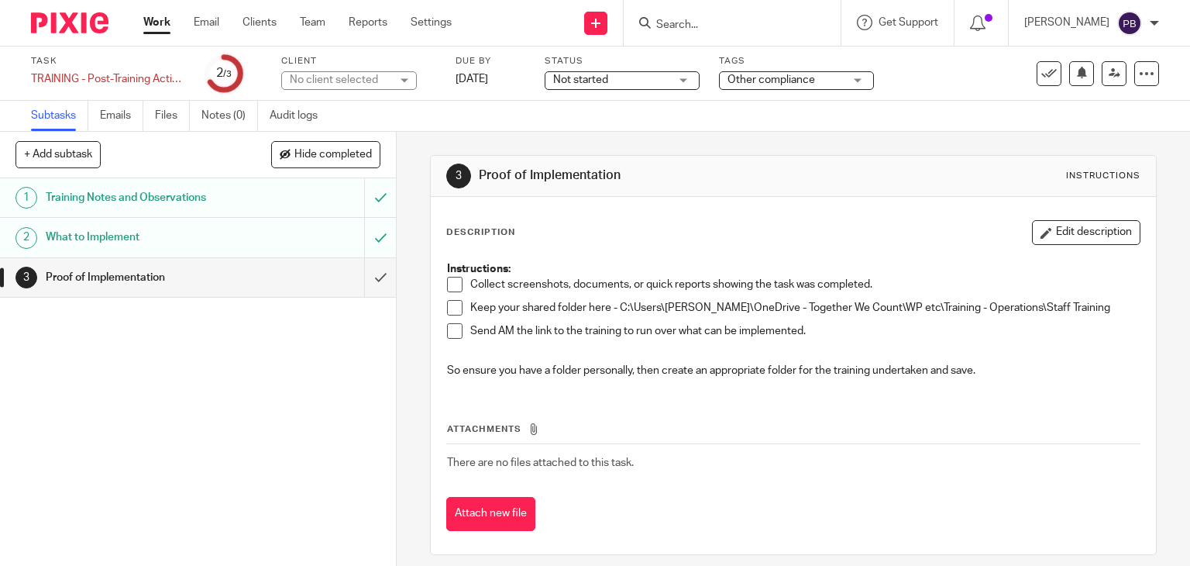 Image resolution: width=1190 pixels, height=566 pixels. What do you see at coordinates (491, 514) in the screenshot?
I see `button: Attach new file` at bounding box center [491, 514].